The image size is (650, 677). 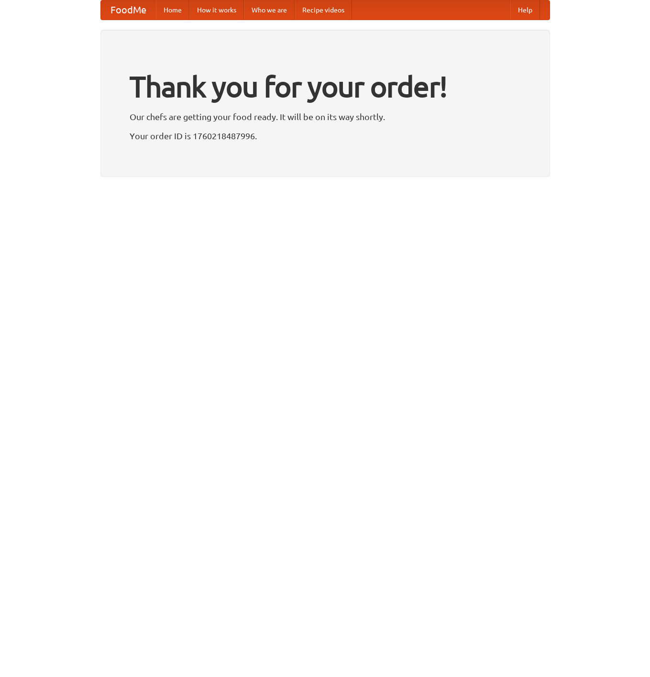 What do you see at coordinates (269, 10) in the screenshot?
I see `a: Who we are` at bounding box center [269, 10].